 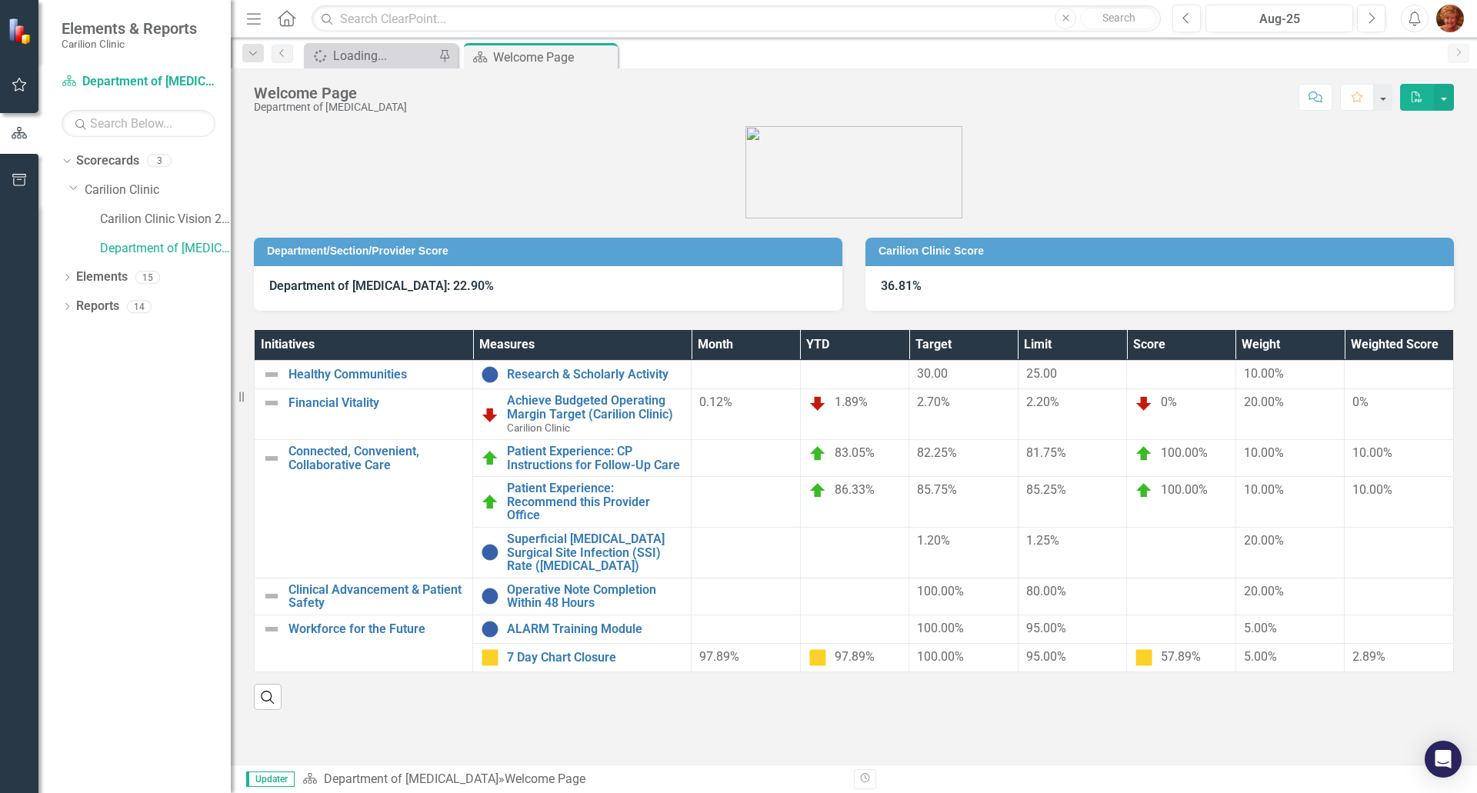 What do you see at coordinates (736, 18) in the screenshot?
I see `input: Search ClearPoint...` at bounding box center [736, 18].